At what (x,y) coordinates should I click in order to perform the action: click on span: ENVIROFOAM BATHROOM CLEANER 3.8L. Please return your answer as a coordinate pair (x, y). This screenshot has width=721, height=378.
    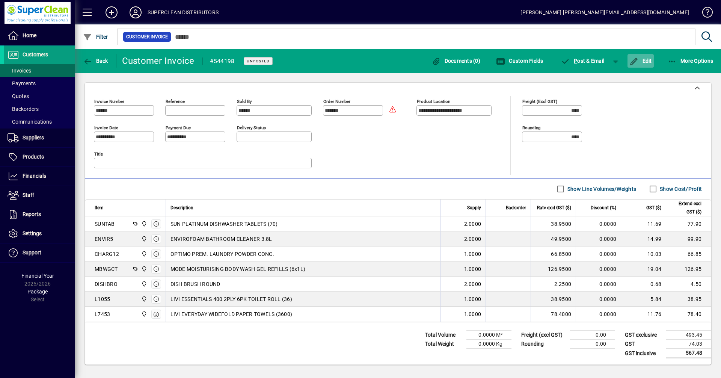
    Looking at the image, I should click on (221, 239).